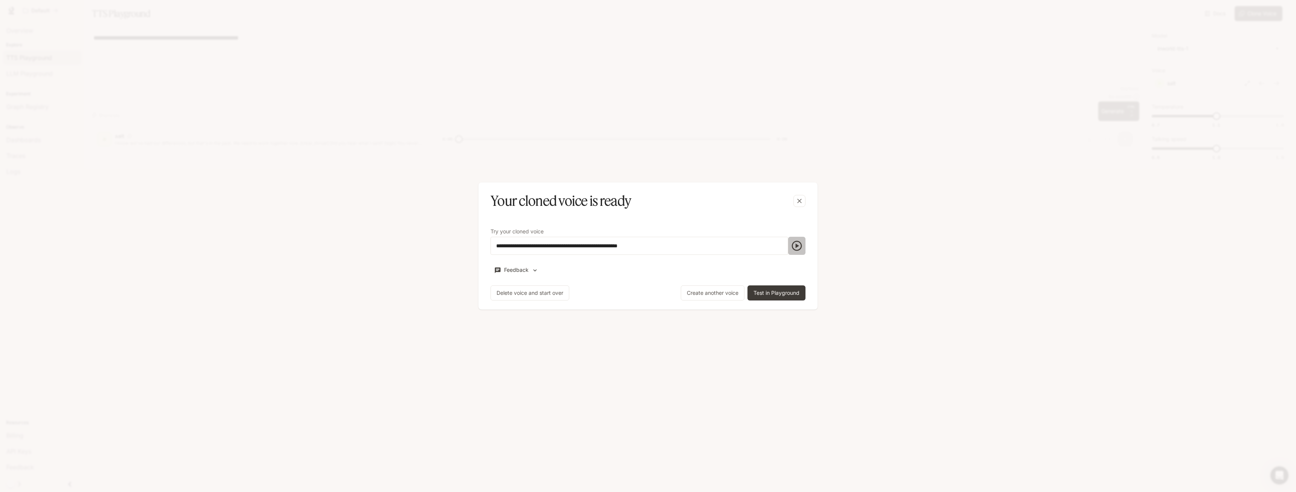 Image resolution: width=1296 pixels, height=492 pixels. Describe the element at coordinates (516, 270) in the screenshot. I see `button: Feedback` at that location.